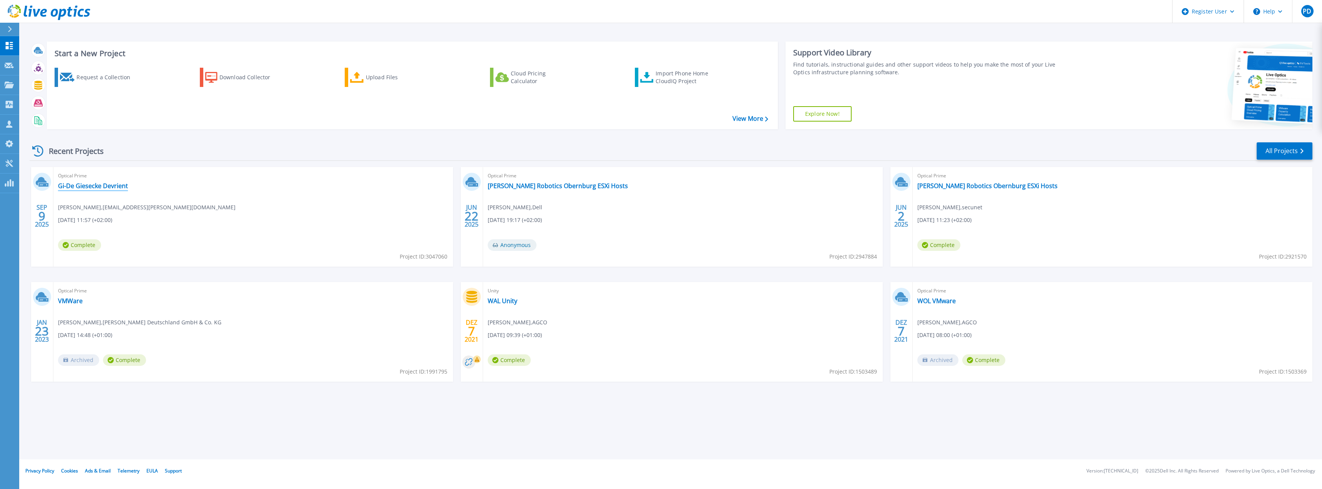  Describe the element at coordinates (683, 291) in the screenshot. I see `span: Unity` at that location.